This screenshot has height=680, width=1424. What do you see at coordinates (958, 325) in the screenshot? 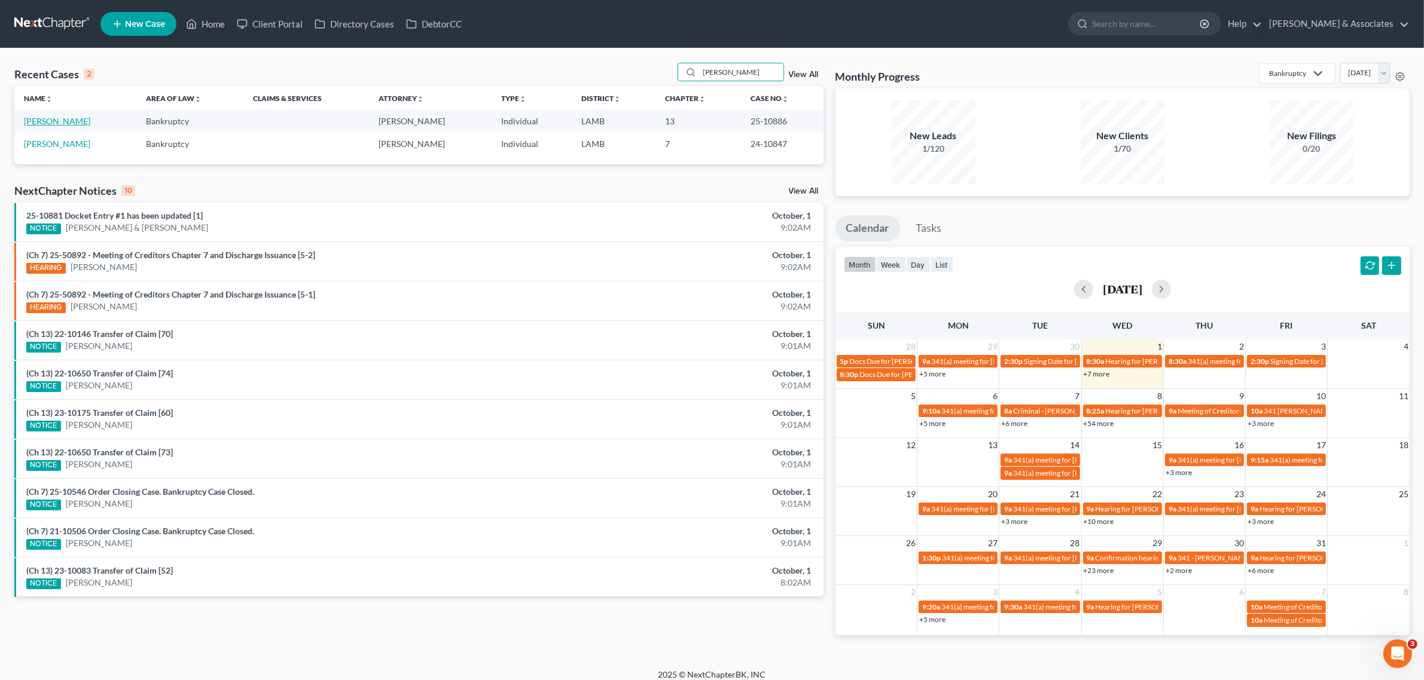
I see `span: Mon` at bounding box center [958, 325].